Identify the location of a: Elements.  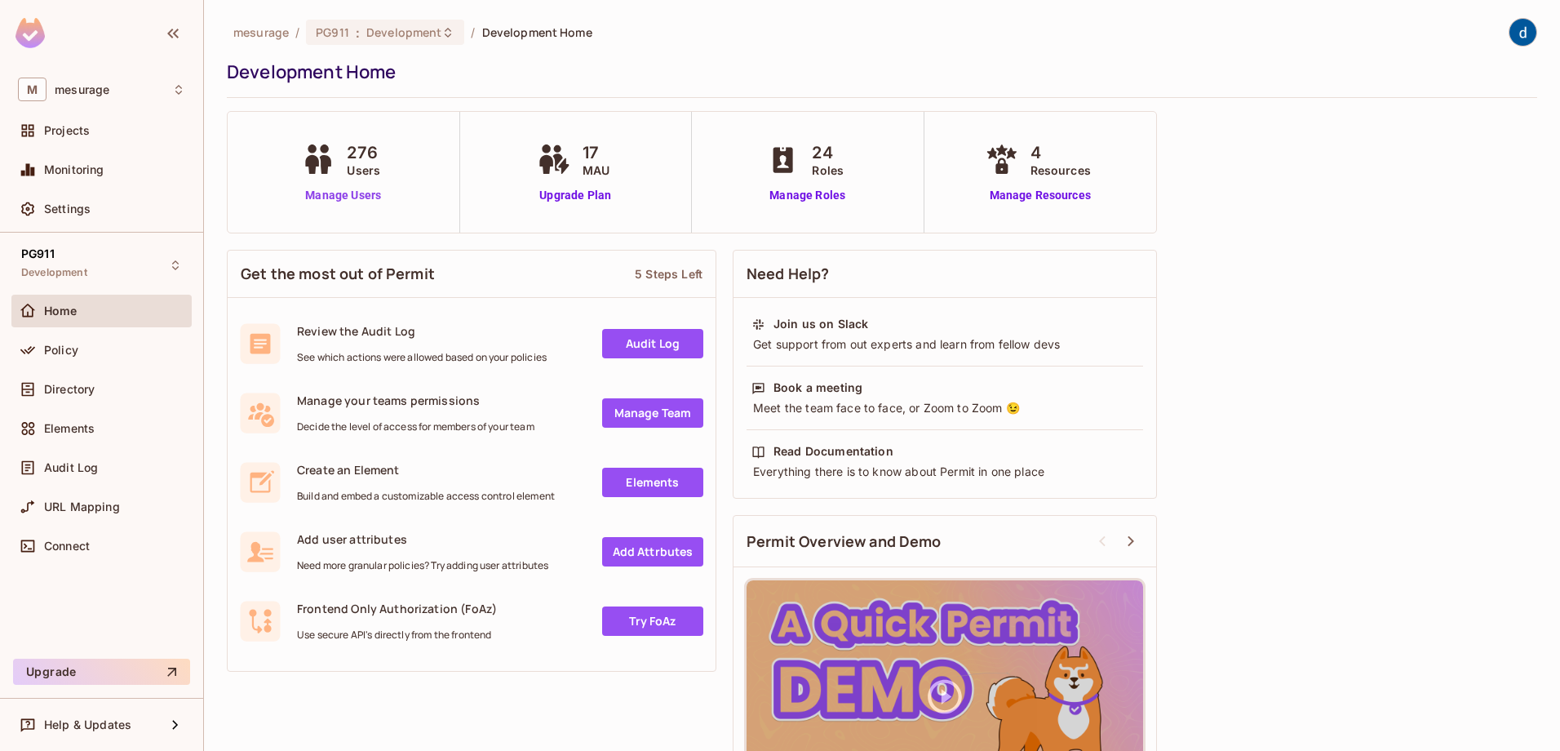
(653, 482).